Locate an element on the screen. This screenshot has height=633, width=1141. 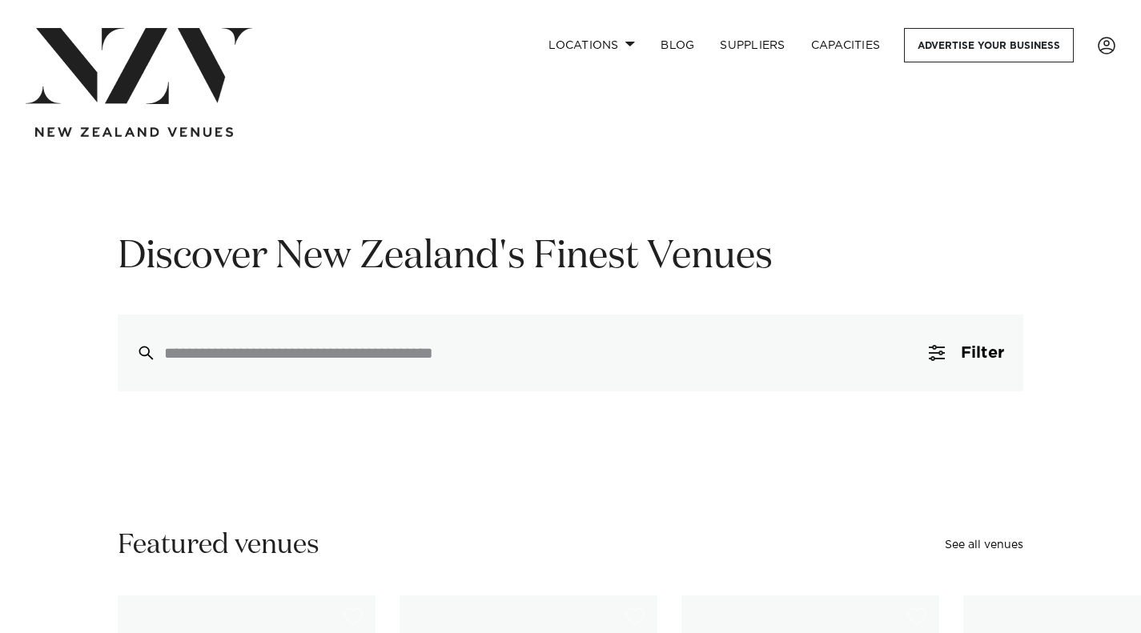
img: nzv-logo.png is located at coordinates (138, 66).